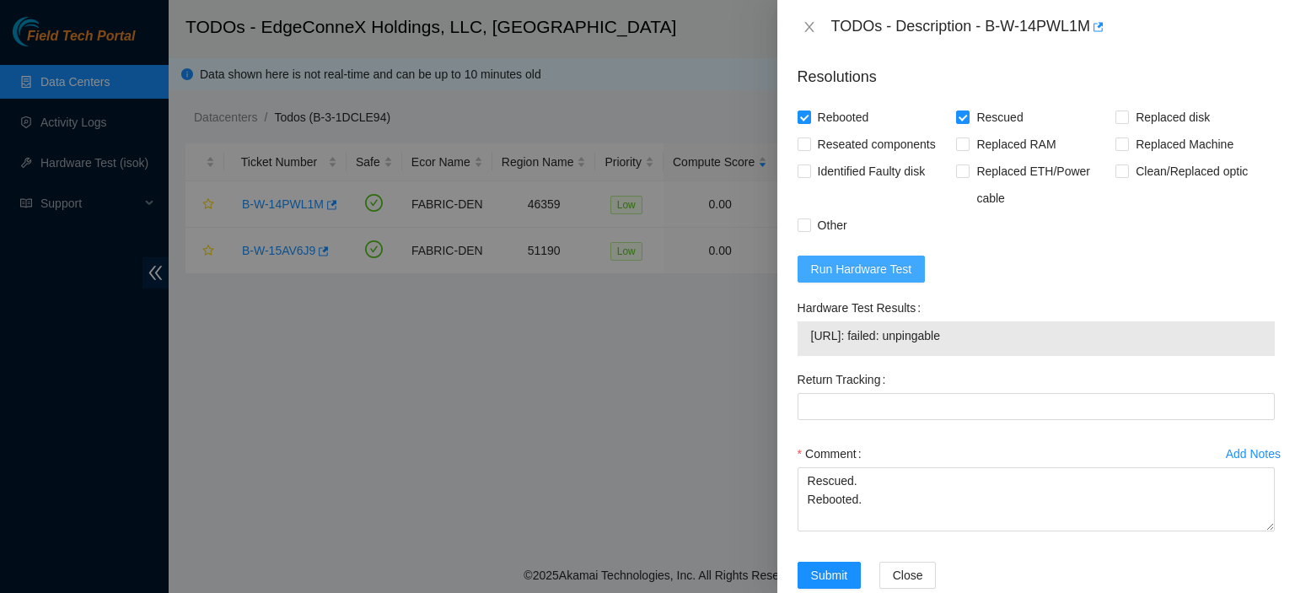  What do you see at coordinates (1173, 117) in the screenshot?
I see `span: Replaced disk` at bounding box center [1173, 117].